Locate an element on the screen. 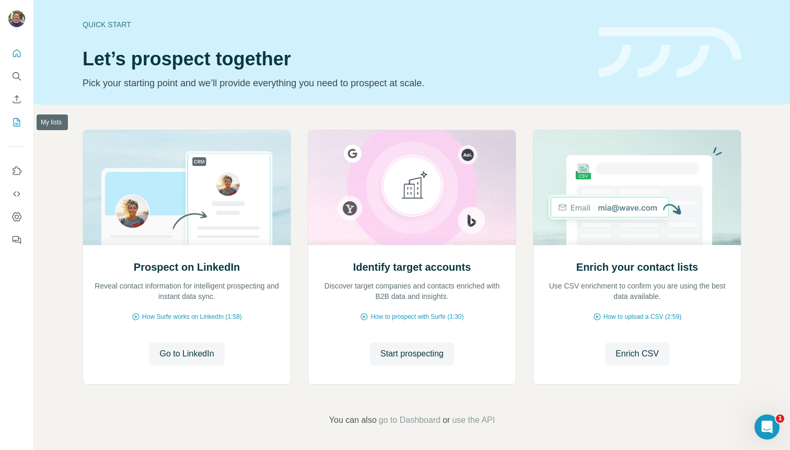 The image size is (790, 450). img: Identify target accounts is located at coordinates (412, 188).